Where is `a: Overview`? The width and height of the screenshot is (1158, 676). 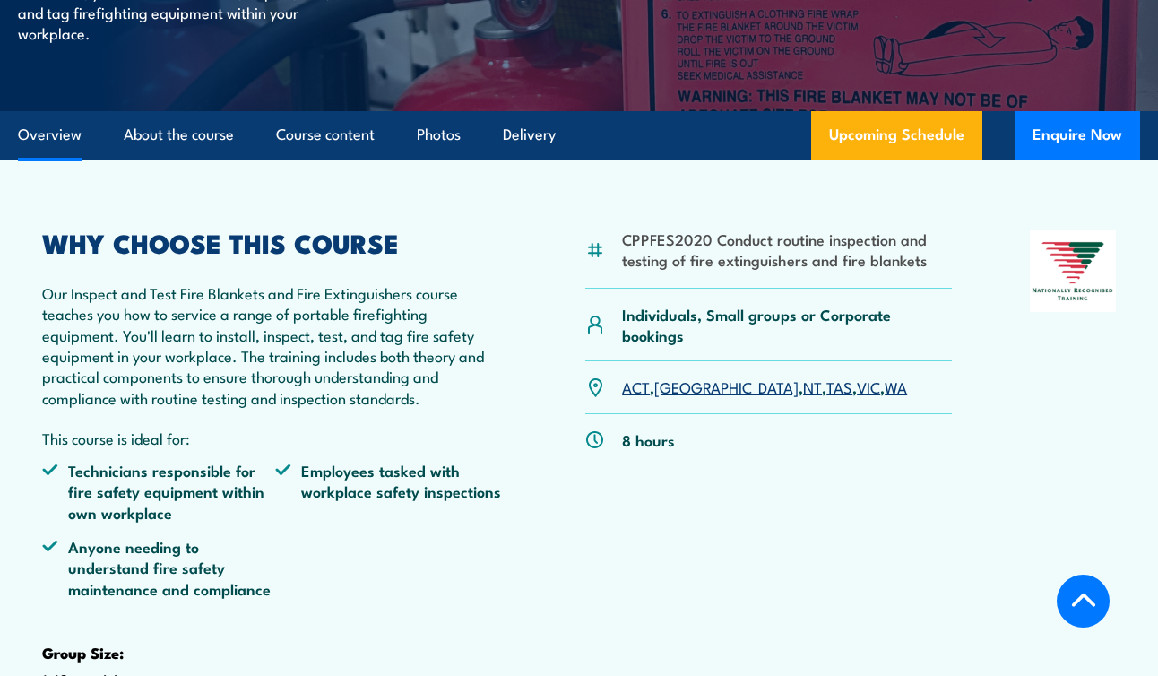 a: Overview is located at coordinates (49, 134).